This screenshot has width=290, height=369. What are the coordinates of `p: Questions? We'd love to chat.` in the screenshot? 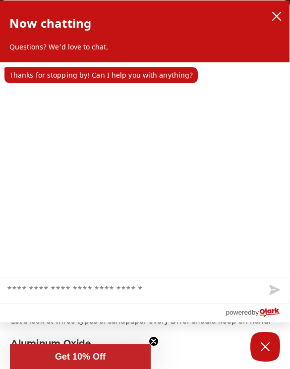 It's located at (144, 47).